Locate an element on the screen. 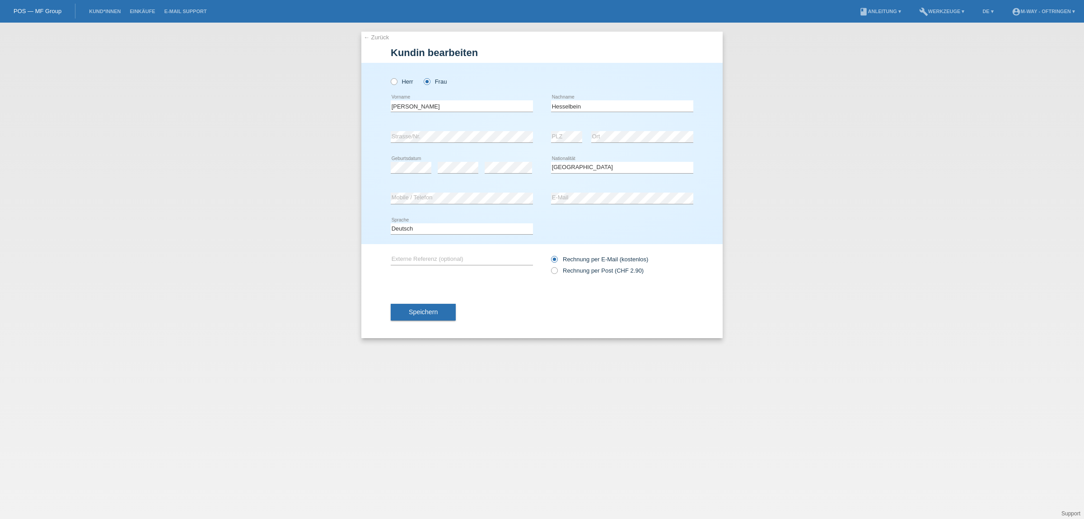 The height and width of the screenshot is (519, 1084). a: Kund*innen is located at coordinates (105, 11).